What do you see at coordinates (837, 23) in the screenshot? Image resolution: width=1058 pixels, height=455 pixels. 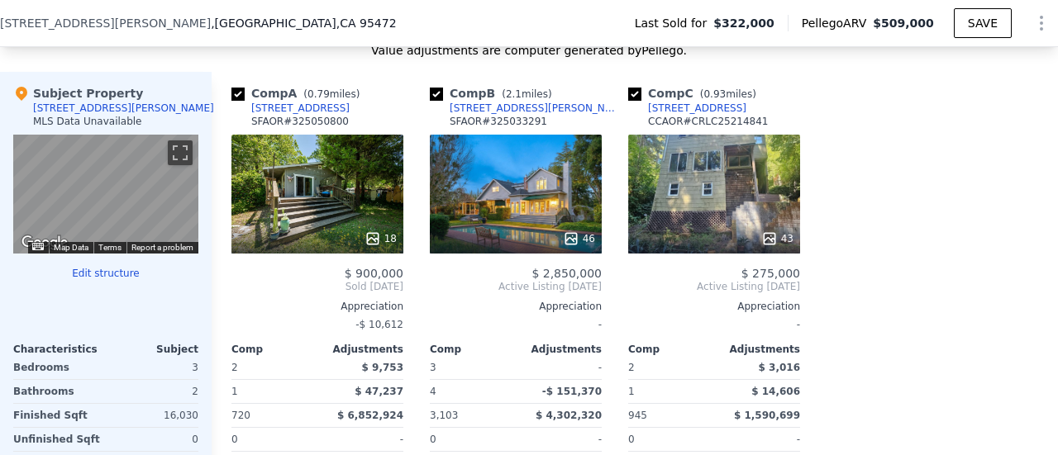 I see `span: Pellego ARV` at bounding box center [837, 23].